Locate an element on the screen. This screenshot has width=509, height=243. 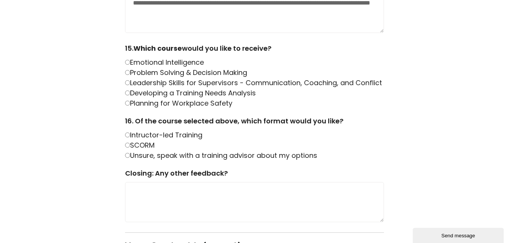
input: Leadership Skills for Supervisors - Communication, Coaching, and Conflict is located at coordinates (127, 83).